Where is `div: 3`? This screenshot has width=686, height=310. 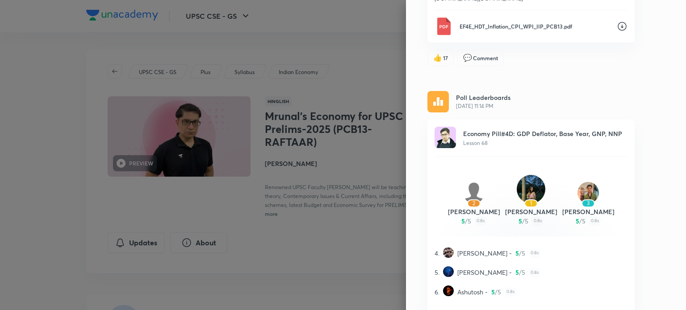
div: 3 is located at coordinates (588, 204).